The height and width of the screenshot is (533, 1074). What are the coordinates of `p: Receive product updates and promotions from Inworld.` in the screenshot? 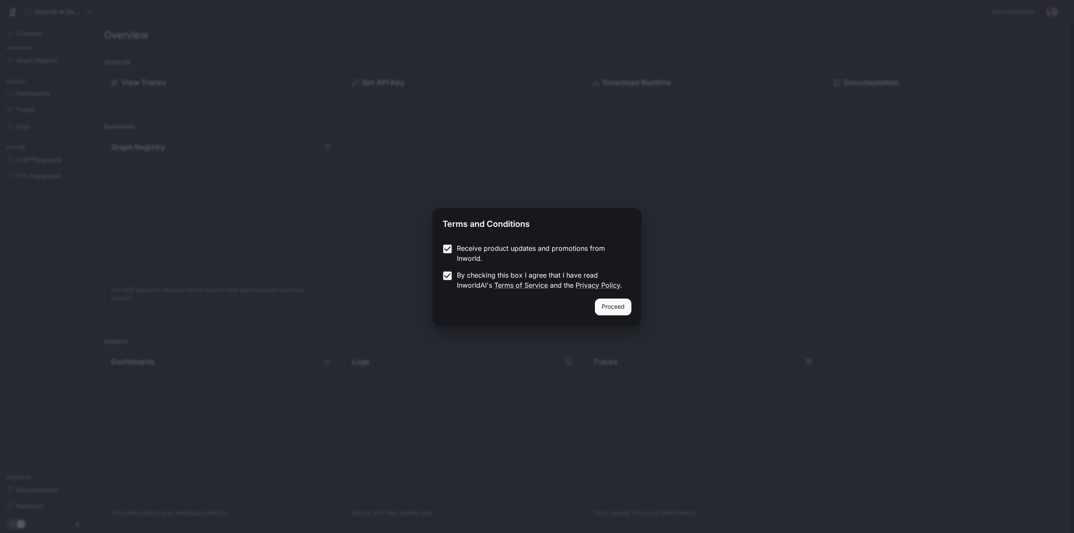 It's located at (541, 253).